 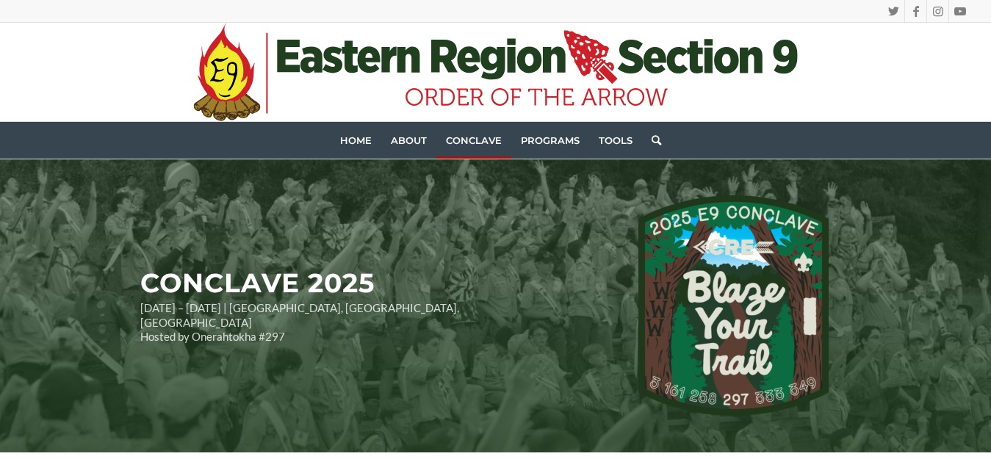 What do you see at coordinates (733, 306) in the screenshot?
I see `img: 2025 Conclave Logo` at bounding box center [733, 306].